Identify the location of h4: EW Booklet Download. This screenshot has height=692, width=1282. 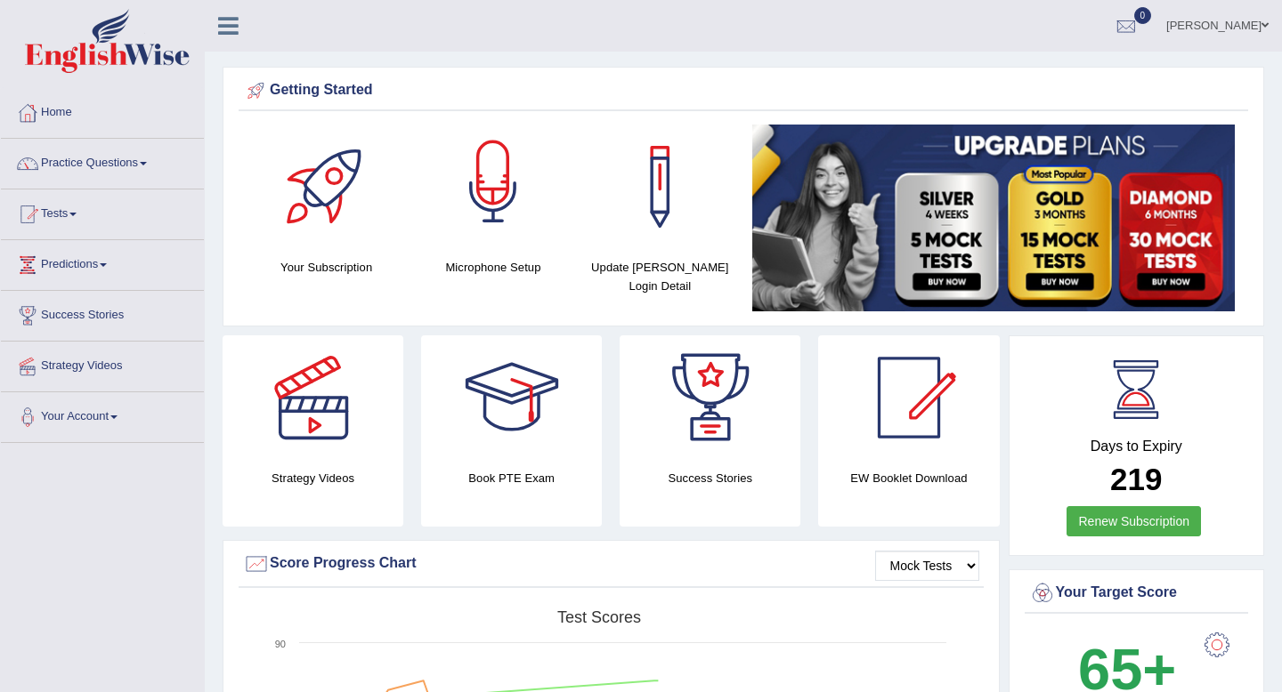
(908, 478).